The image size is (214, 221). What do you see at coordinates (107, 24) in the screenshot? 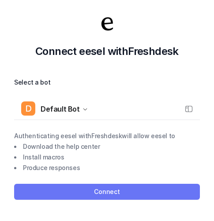
I see `img: Your Company` at bounding box center [107, 24].